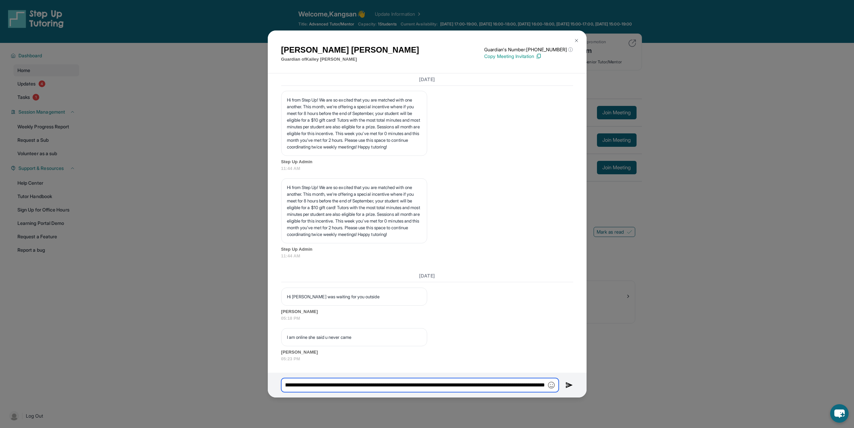 Image resolution: width=854 pixels, height=428 pixels. I want to click on img: Emoji, so click(551, 386).